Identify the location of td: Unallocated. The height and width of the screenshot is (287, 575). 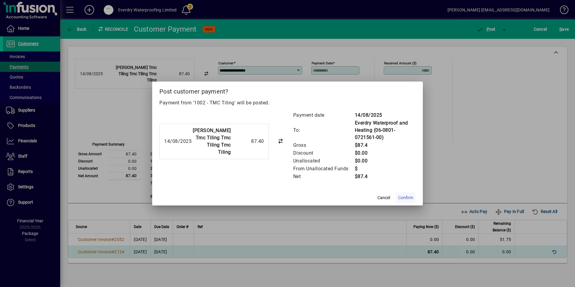
(324, 161).